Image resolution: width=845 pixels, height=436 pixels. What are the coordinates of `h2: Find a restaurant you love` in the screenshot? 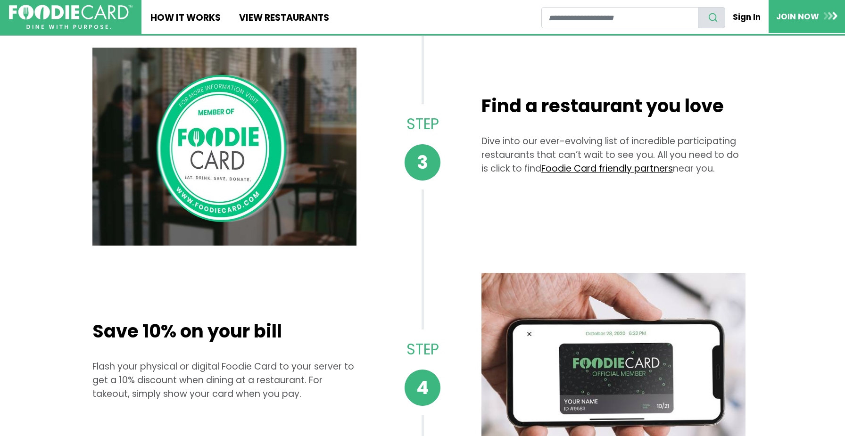 It's located at (613, 106).